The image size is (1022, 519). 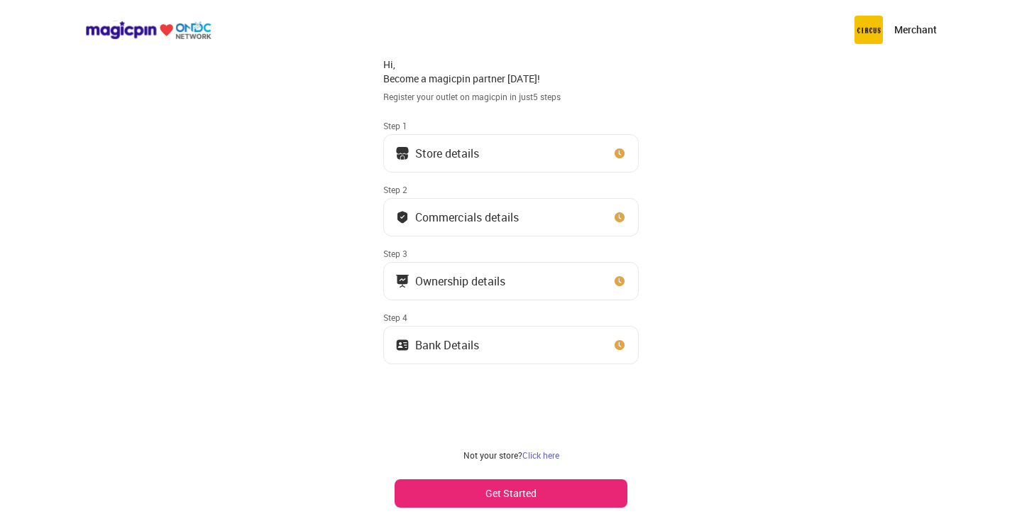 What do you see at coordinates (467, 217) in the screenshot?
I see `div: Commercials details` at bounding box center [467, 217].